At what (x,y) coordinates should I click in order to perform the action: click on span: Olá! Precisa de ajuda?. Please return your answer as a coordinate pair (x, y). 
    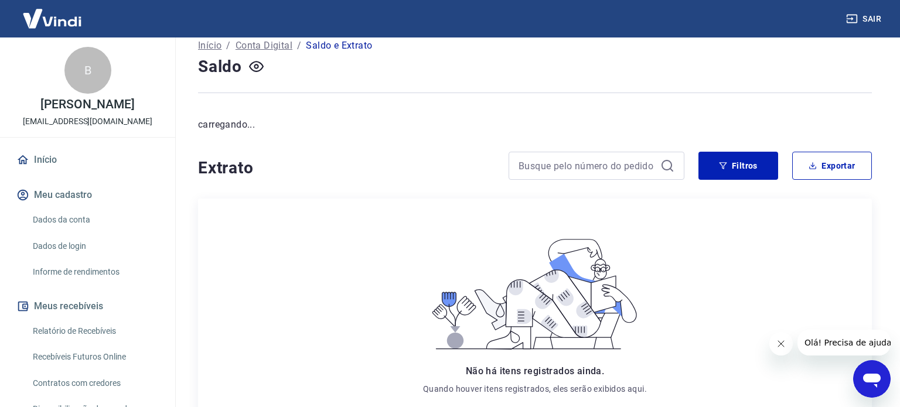
    Looking at the image, I should click on (53, 13).